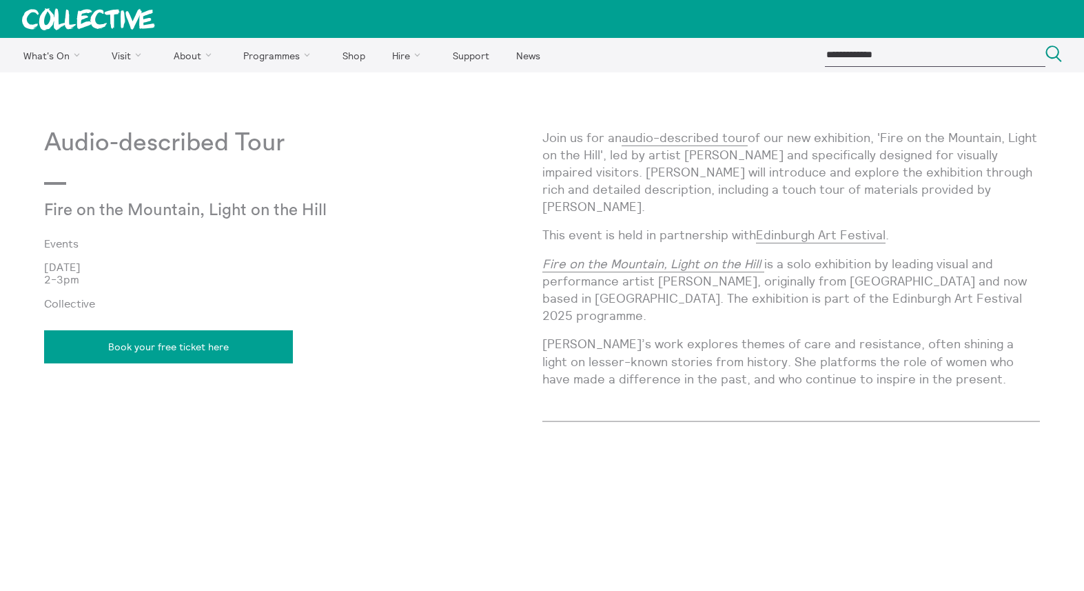  Describe the element at coordinates (130, 55) in the screenshot. I see `a: Visit` at that location.